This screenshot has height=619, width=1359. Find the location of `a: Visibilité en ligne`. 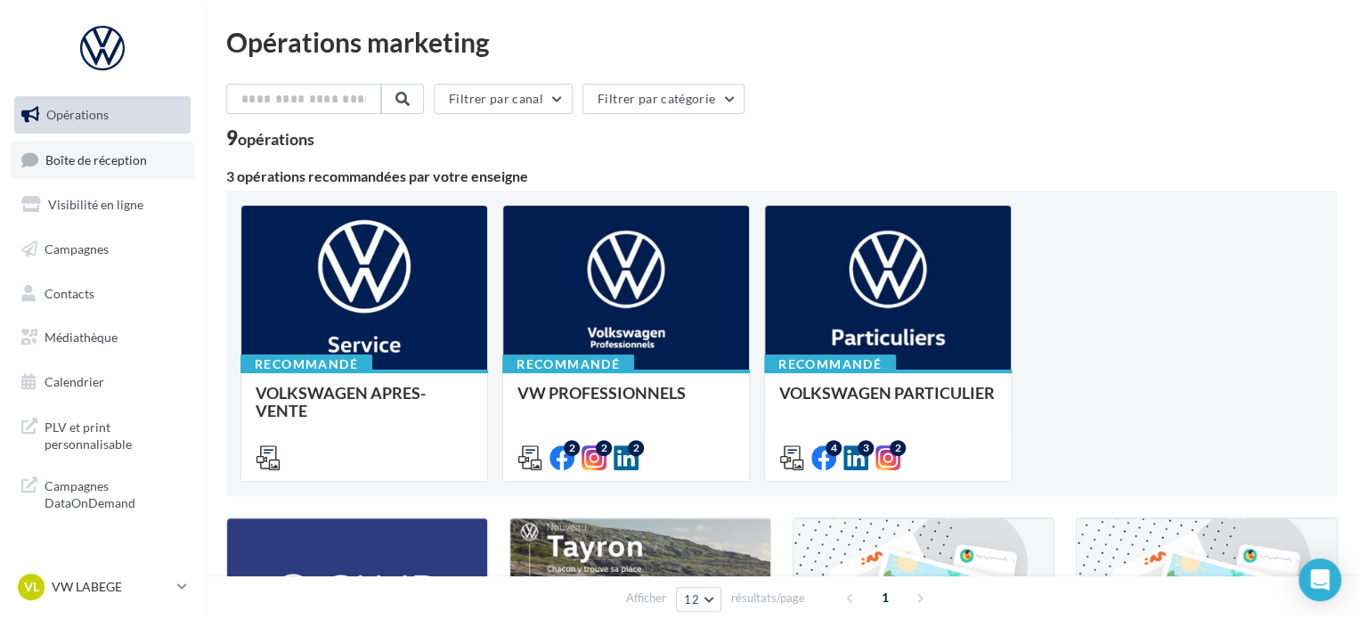

a: Visibilité en ligne is located at coordinates (102, 205).